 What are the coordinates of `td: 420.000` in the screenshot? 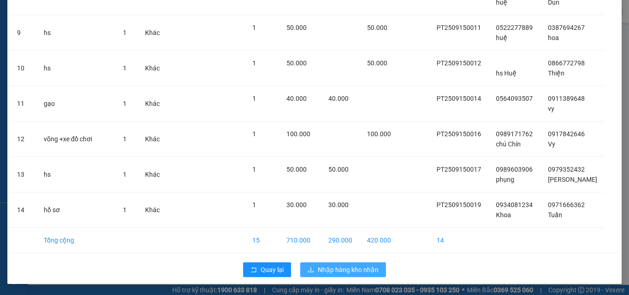 It's located at (379, 240).